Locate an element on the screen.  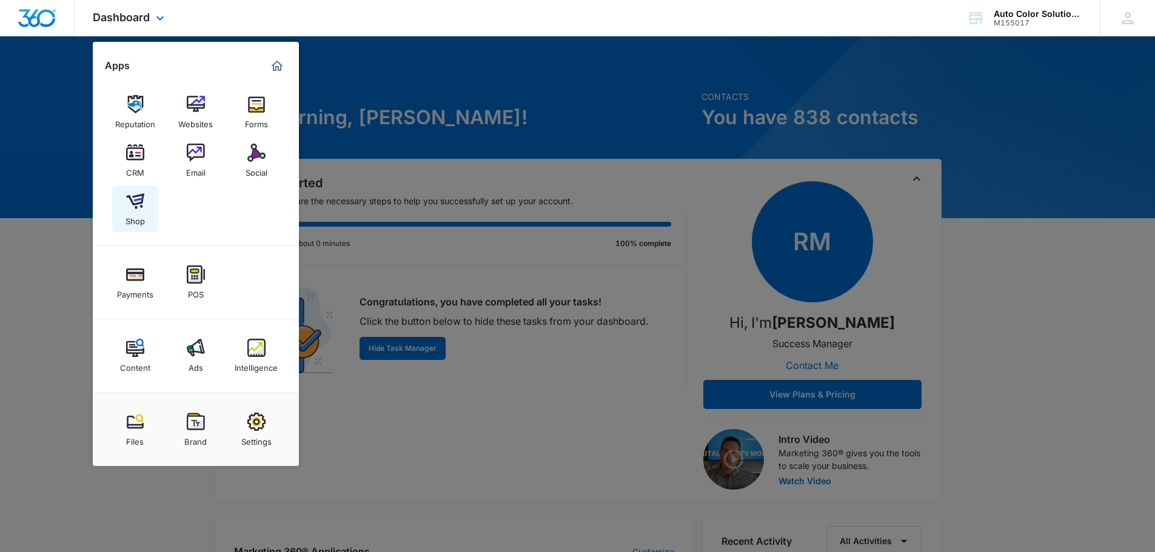
div: Reputation is located at coordinates (135, 121).